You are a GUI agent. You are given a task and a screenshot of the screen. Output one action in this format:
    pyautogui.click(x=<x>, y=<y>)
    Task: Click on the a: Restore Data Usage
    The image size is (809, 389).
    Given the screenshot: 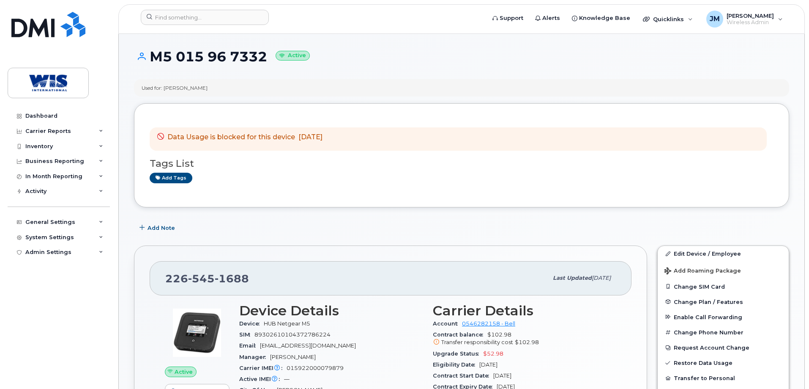 What is the action you would take?
    pyautogui.click(x=723, y=362)
    